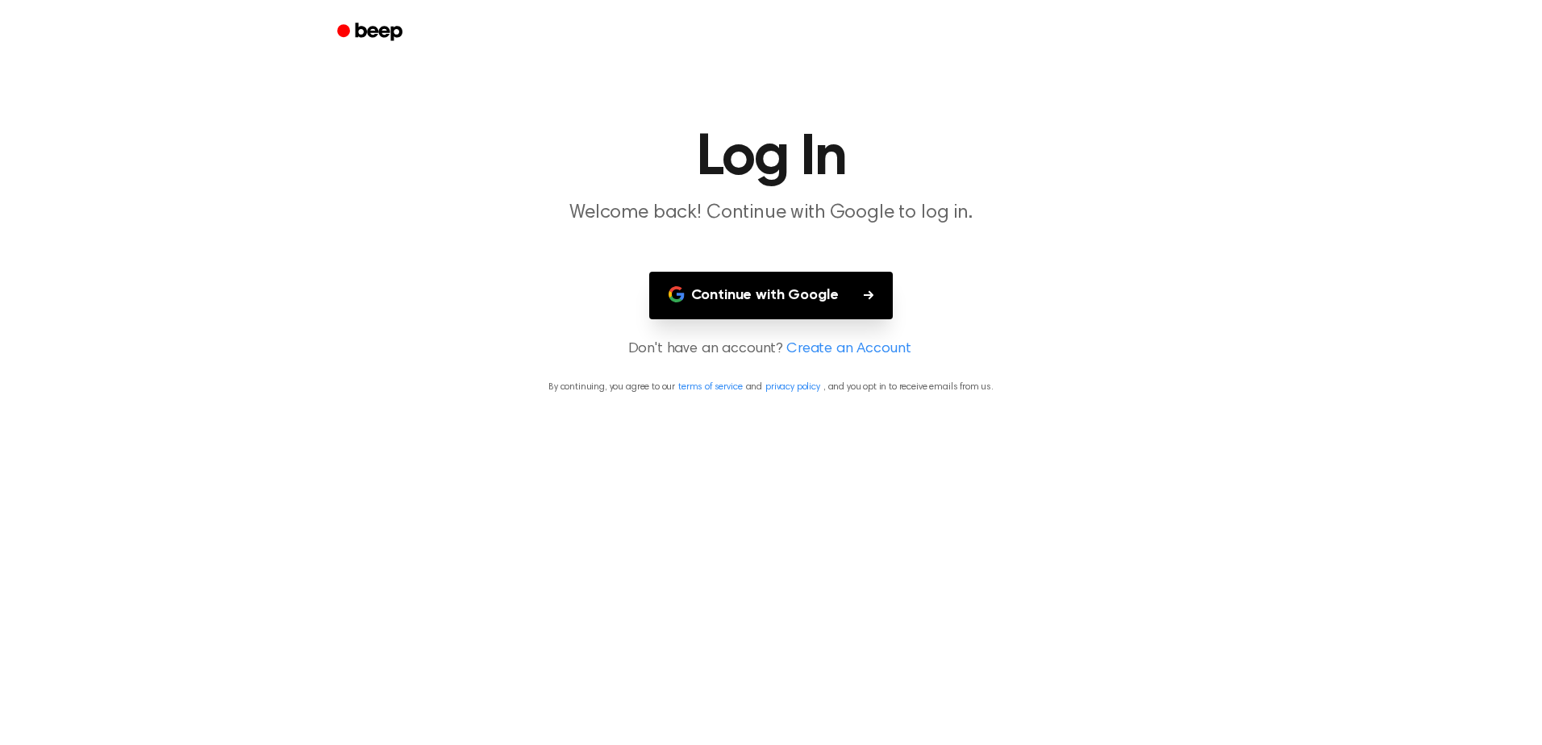 The image size is (1542, 745). What do you see at coordinates (710, 387) in the screenshot?
I see `a: terms of service` at bounding box center [710, 387].